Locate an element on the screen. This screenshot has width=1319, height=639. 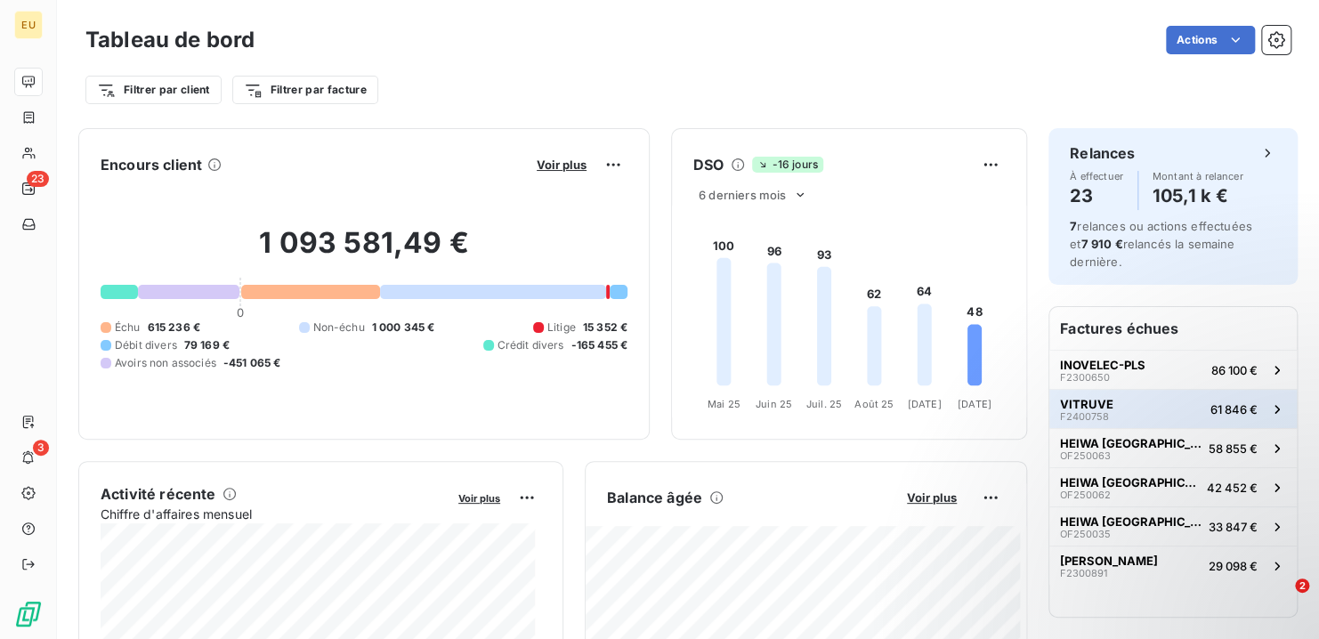
span: Débit divers is located at coordinates (146, 345).